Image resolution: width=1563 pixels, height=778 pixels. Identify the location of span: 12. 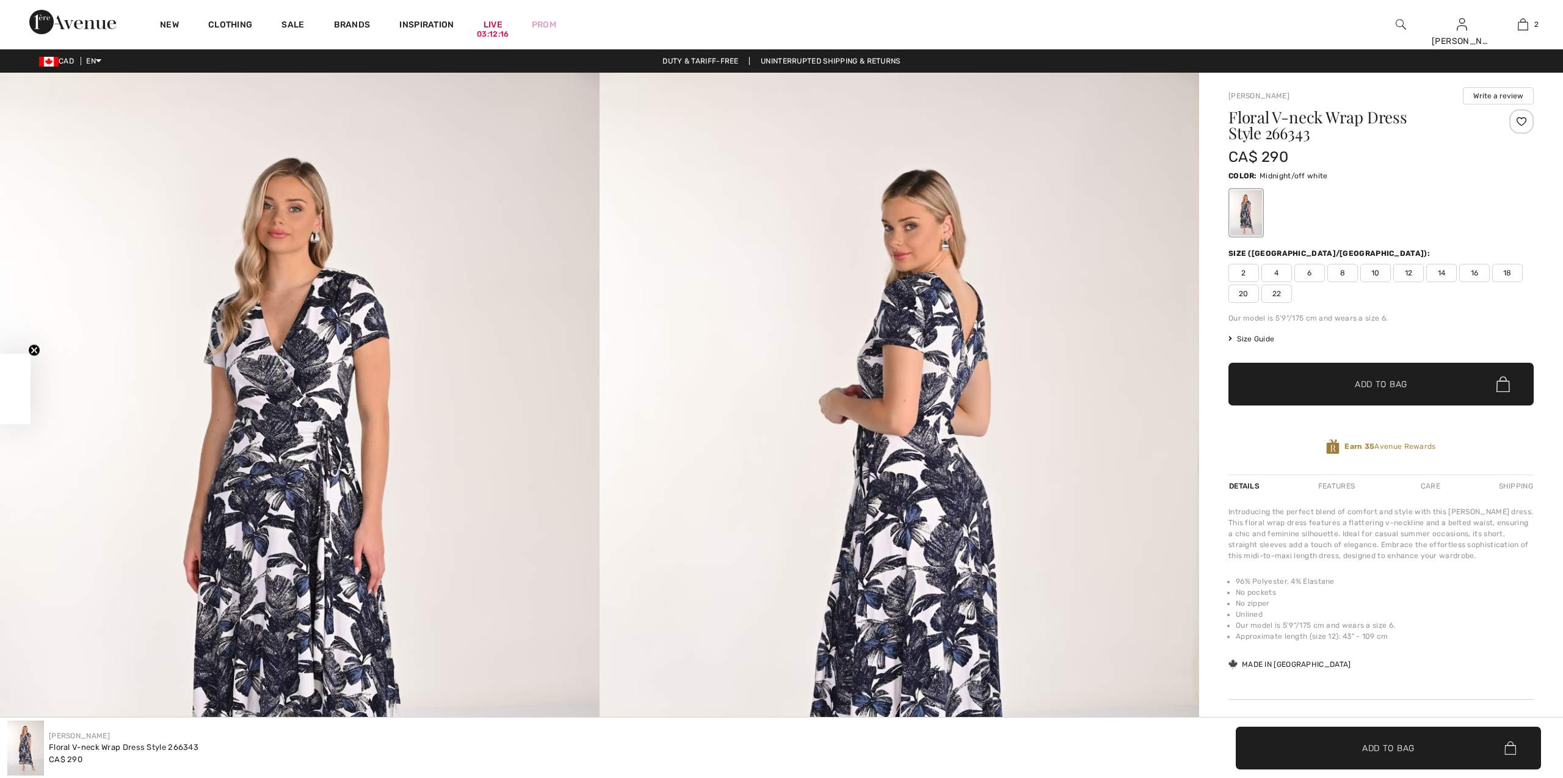
(1409, 273).